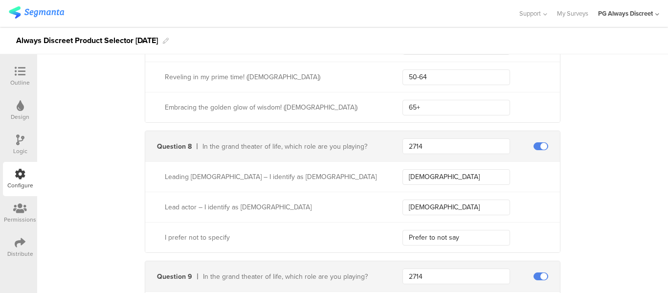 The image size is (668, 293). I want to click on div: Question 8, so click(174, 146).